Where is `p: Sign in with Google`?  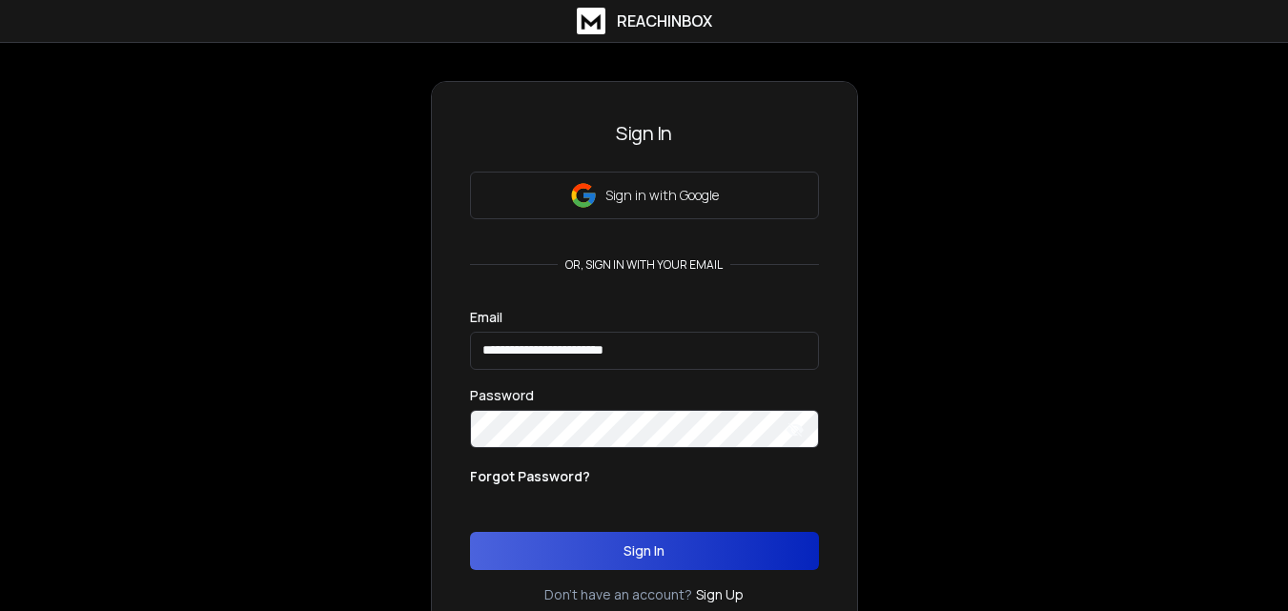 p: Sign in with Google is located at coordinates (662, 195).